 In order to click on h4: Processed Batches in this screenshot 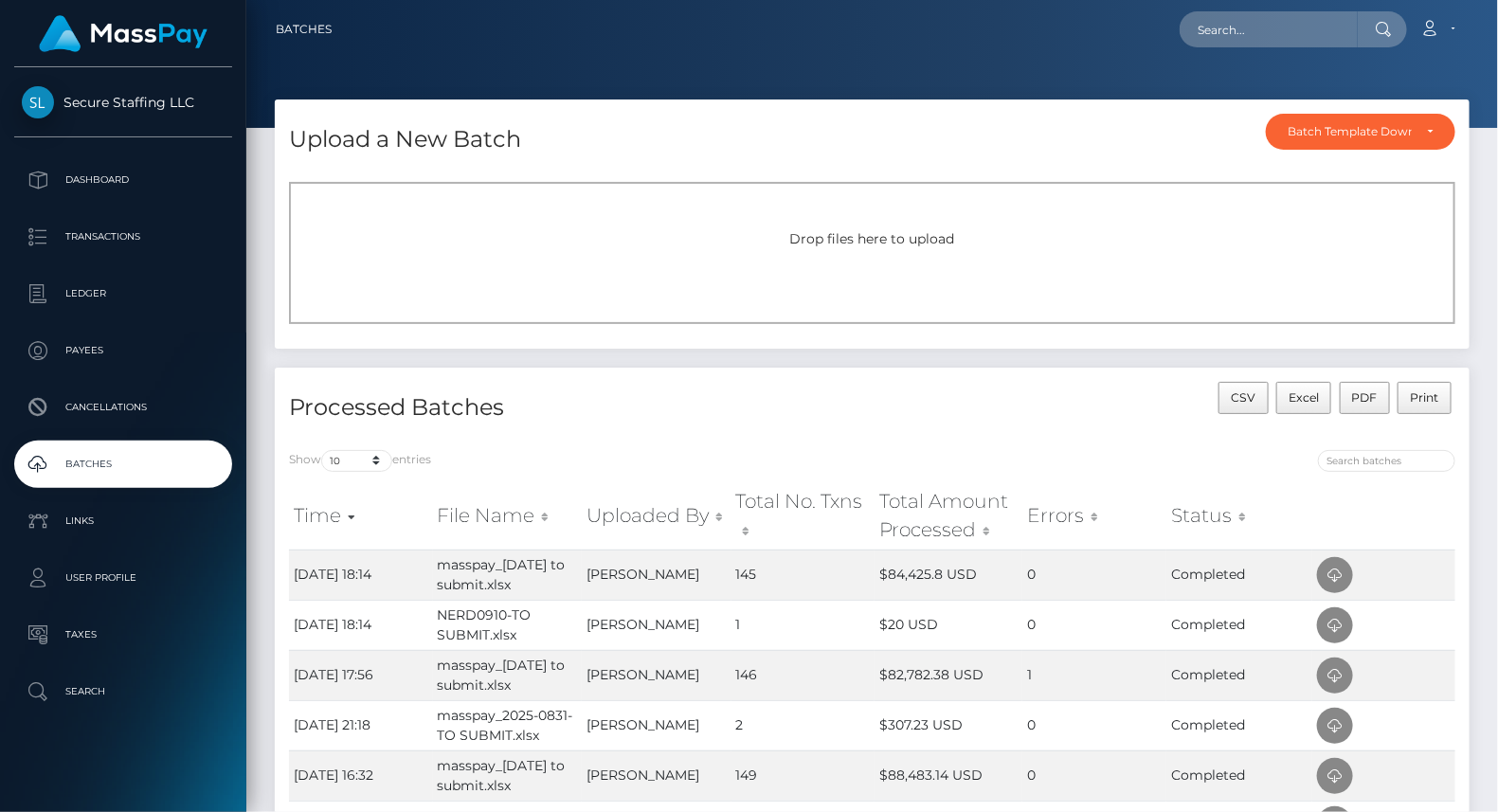, I will do `click(574, 407)`.